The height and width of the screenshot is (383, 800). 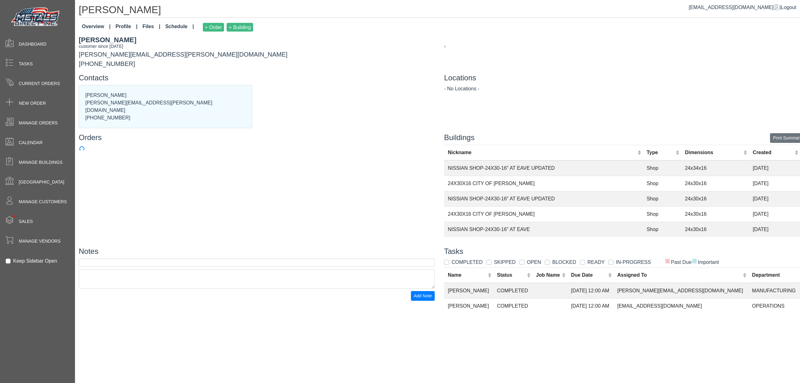 I want to click on span: Important, so click(x=705, y=262).